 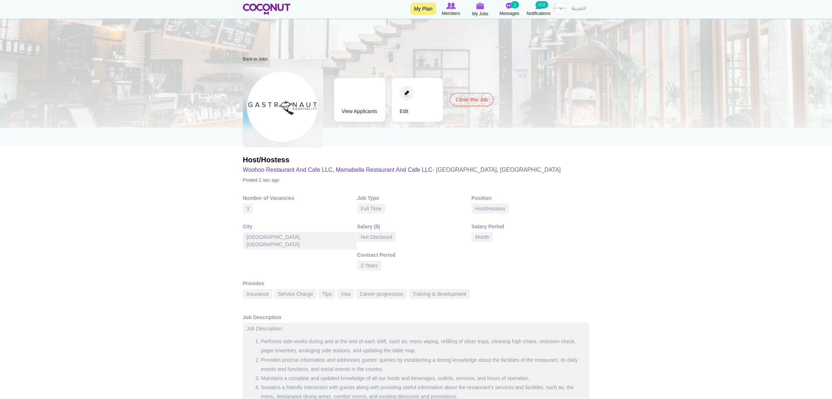 What do you see at coordinates (490, 209) in the screenshot?
I see `div: Host/Hostess` at bounding box center [490, 209].